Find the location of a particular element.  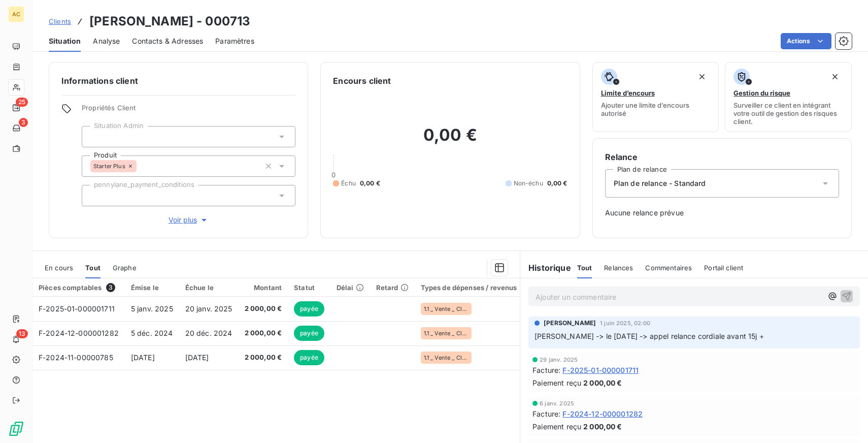

span: 20 janv. 2025 is located at coordinates (209, 308).